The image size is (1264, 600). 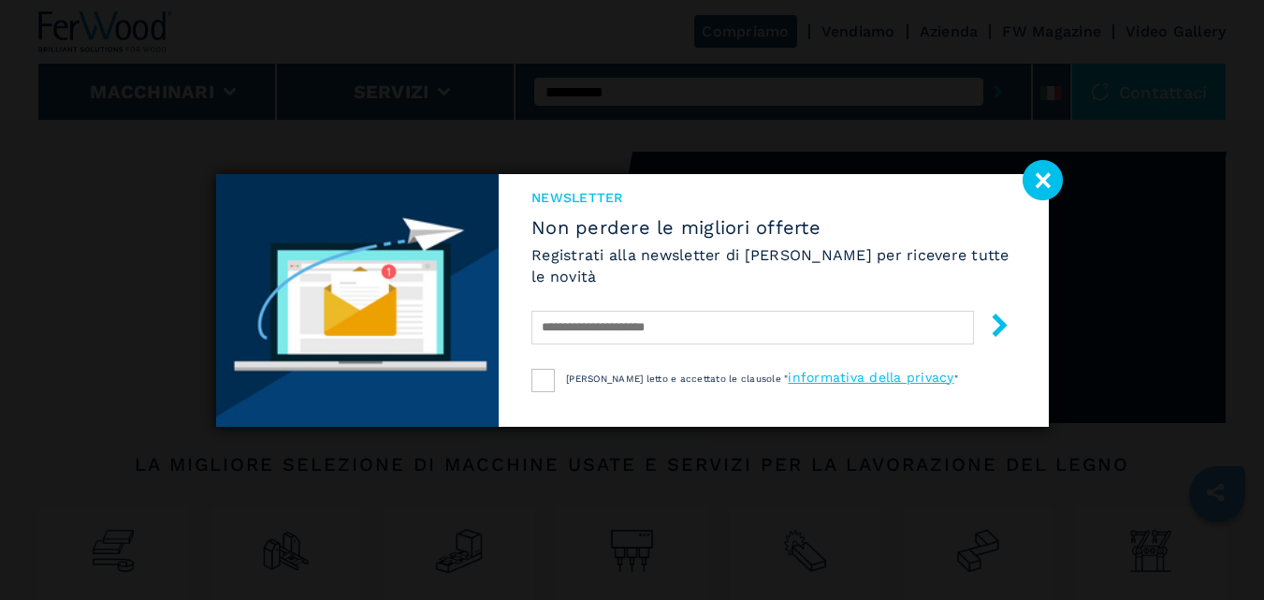 What do you see at coordinates (773, 227) in the screenshot?
I see `span: Non perdere le migliori offerte` at bounding box center [773, 227].